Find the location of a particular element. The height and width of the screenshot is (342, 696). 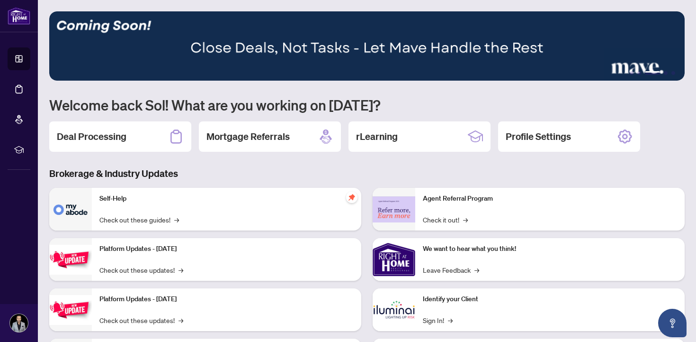

h3: Brokerage & Industry Updates is located at coordinates (367, 173).